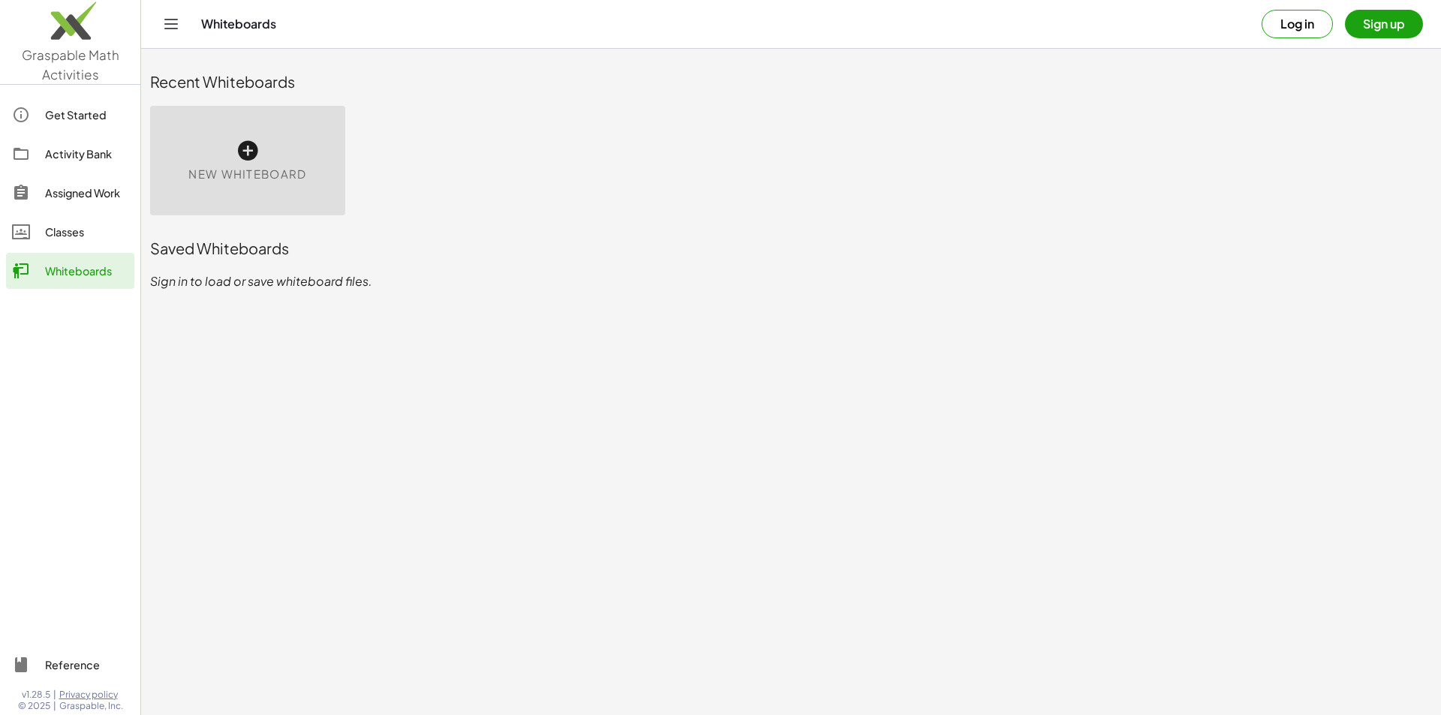  I want to click on div: Classes, so click(86, 232).